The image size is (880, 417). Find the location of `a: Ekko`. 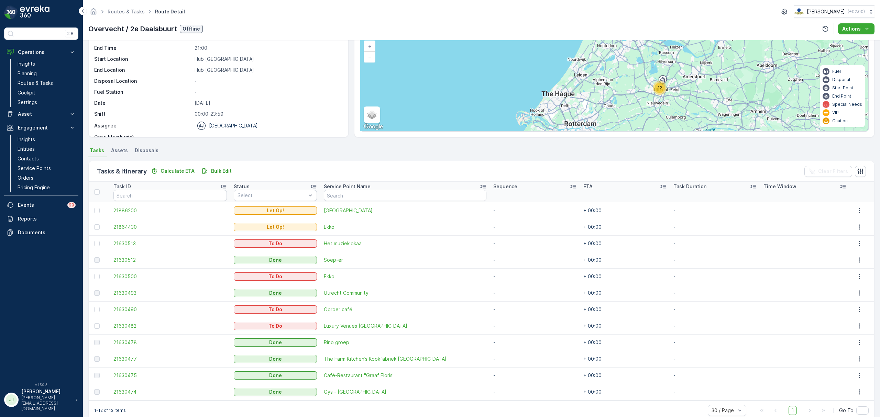

a: Ekko is located at coordinates (405, 277).